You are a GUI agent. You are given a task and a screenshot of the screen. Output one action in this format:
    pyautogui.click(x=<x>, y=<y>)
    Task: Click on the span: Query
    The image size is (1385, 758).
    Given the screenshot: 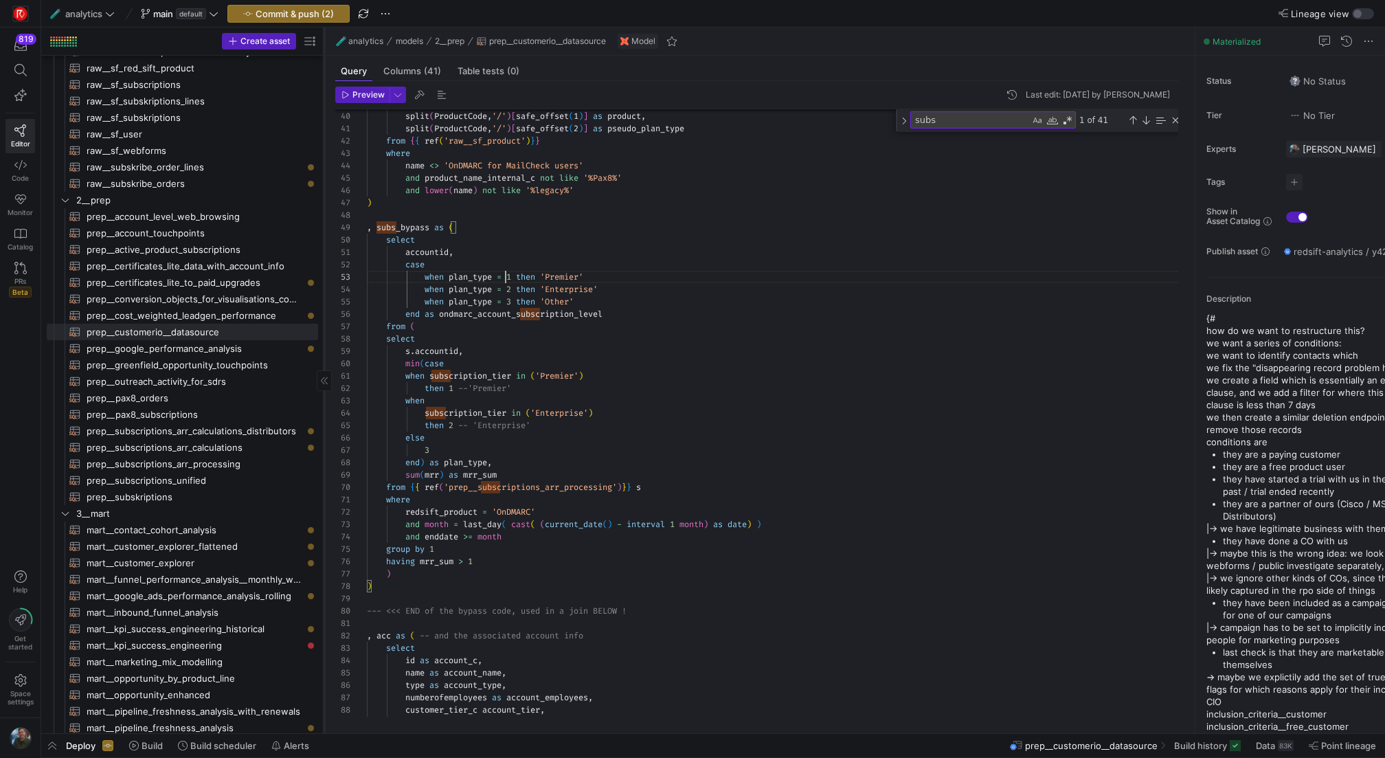 What is the action you would take?
    pyautogui.click(x=354, y=71)
    